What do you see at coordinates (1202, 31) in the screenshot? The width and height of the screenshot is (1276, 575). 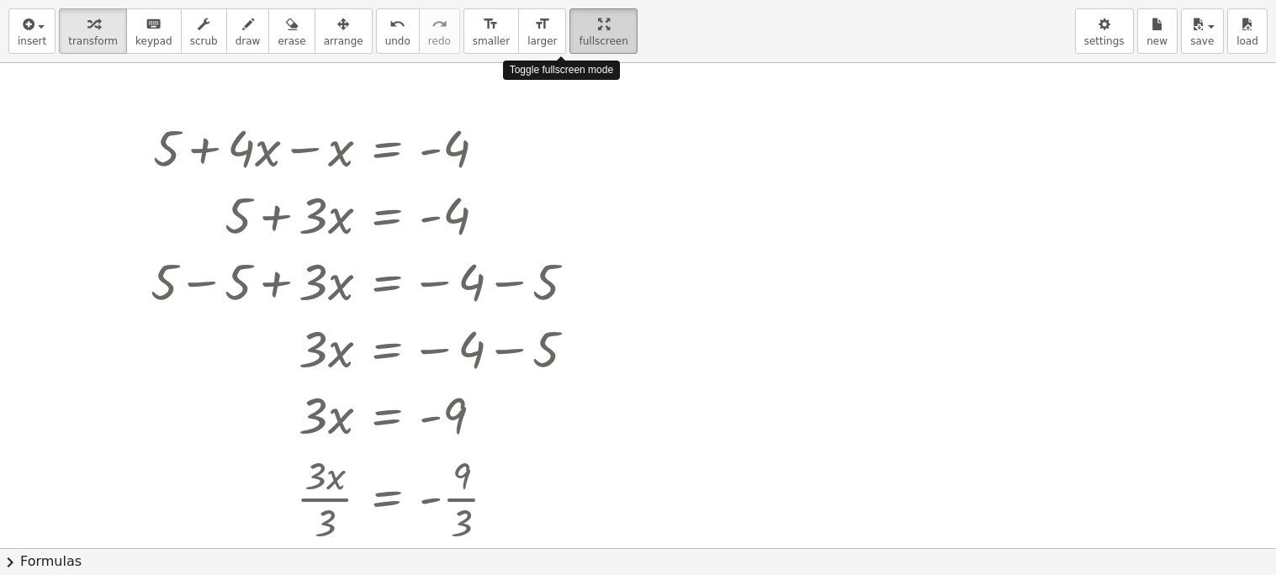 I see `button: save` at bounding box center [1202, 31].